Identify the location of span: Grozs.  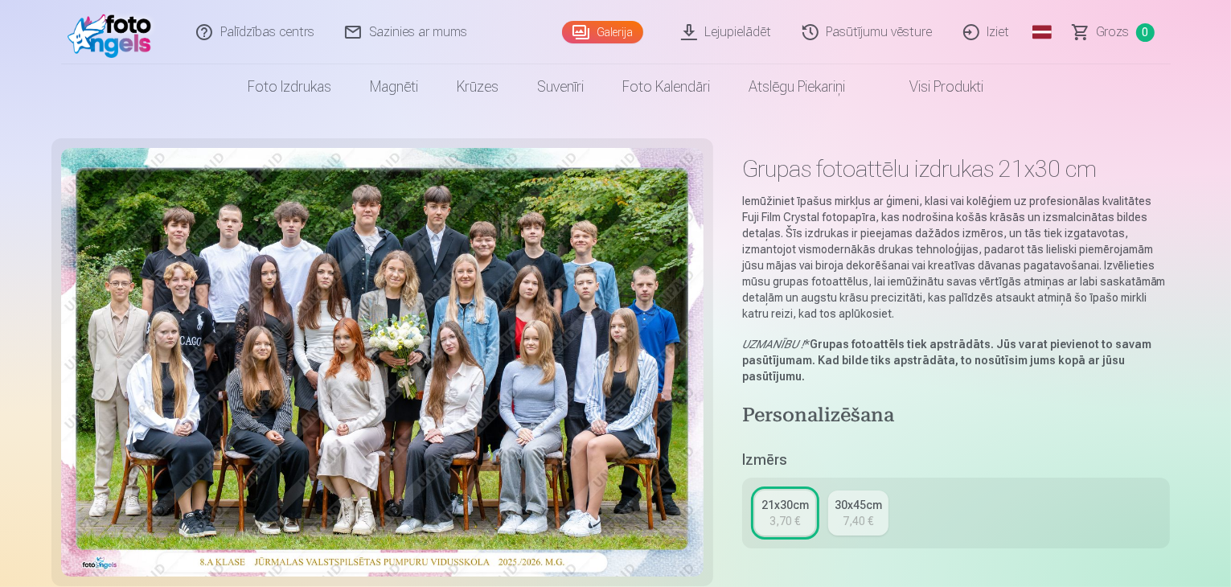
(1113, 32).